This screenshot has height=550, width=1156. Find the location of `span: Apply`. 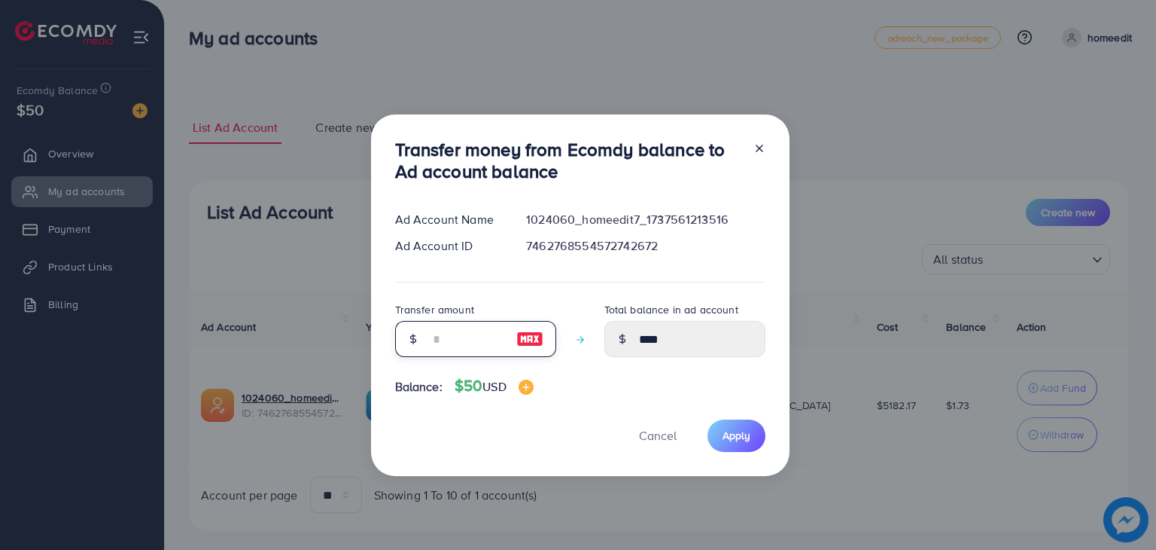

span: Apply is located at coordinates (736, 435).